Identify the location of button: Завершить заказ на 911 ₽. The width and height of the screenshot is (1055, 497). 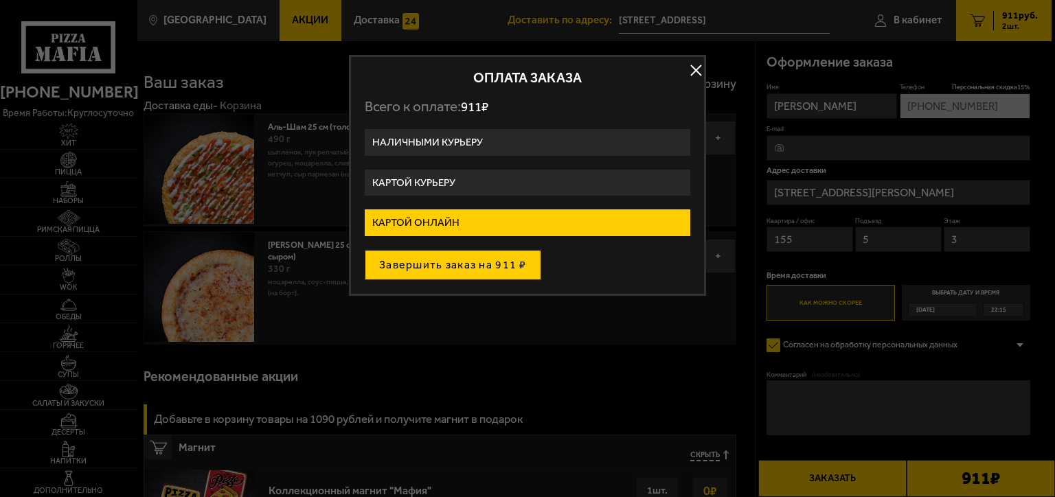
(453, 265).